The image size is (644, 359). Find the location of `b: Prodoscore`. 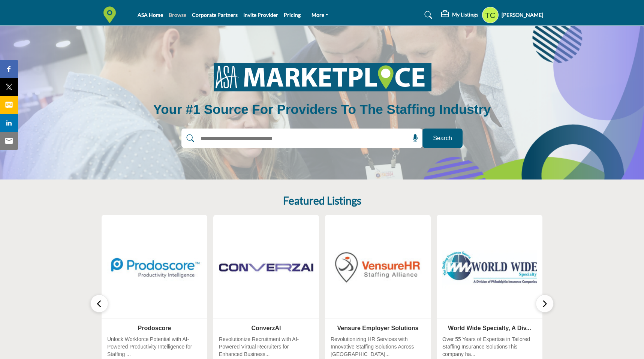

b: Prodoscore is located at coordinates (154, 328).